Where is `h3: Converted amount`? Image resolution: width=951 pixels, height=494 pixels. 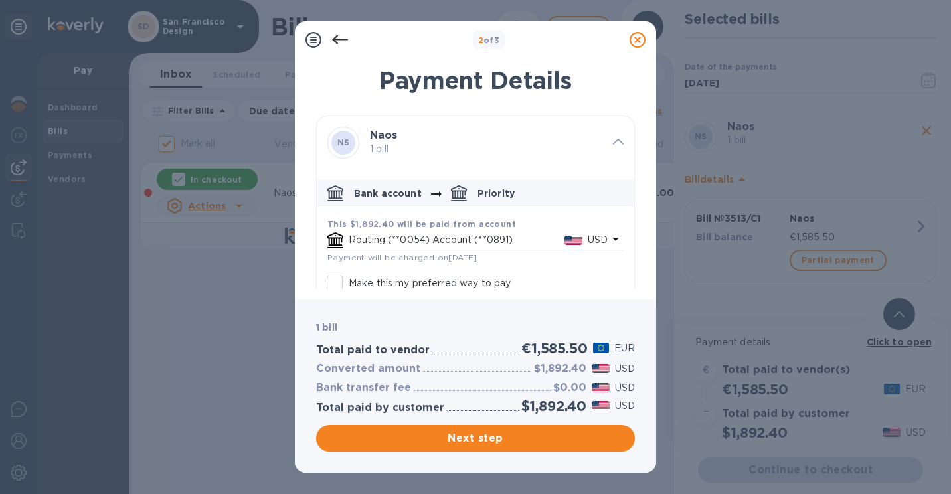
h3: Converted amount is located at coordinates (368, 369).